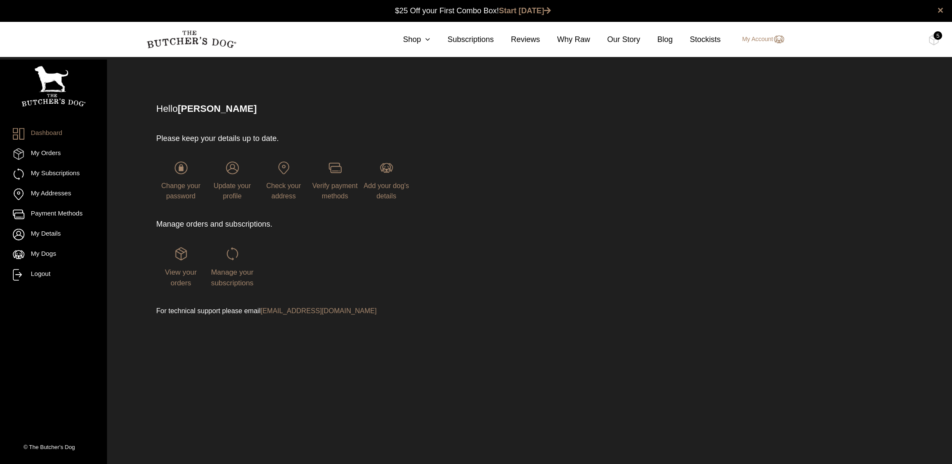 The image size is (952, 464). Describe the element at coordinates (54, 234) in the screenshot. I see `a: My Details` at that location.